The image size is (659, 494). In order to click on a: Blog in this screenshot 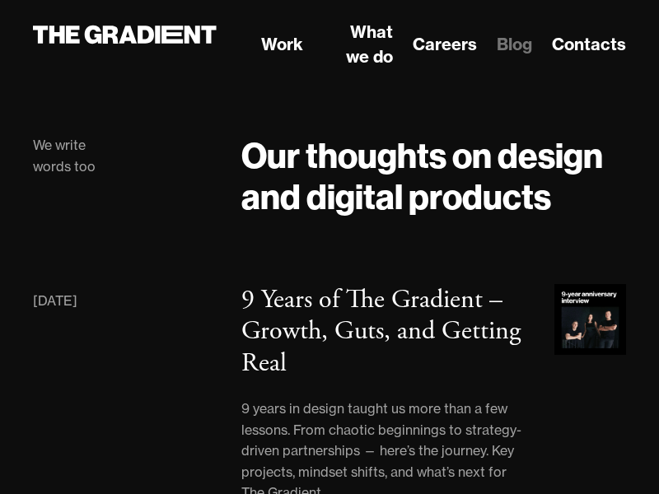, I will do `click(514, 44)`.